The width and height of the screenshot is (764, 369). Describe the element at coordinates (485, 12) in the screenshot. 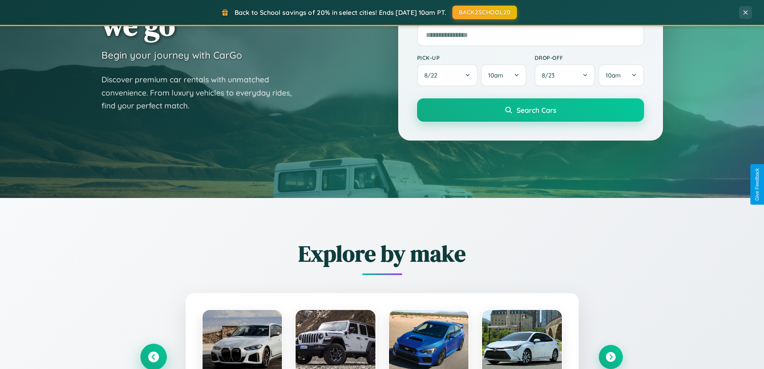

I see `button: BACK2SCHOOL20` at that location.